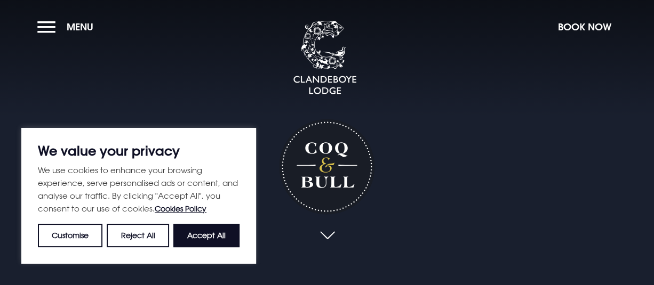  What do you see at coordinates (139, 151) in the screenshot?
I see `p: We value your privacy` at bounding box center [139, 151].